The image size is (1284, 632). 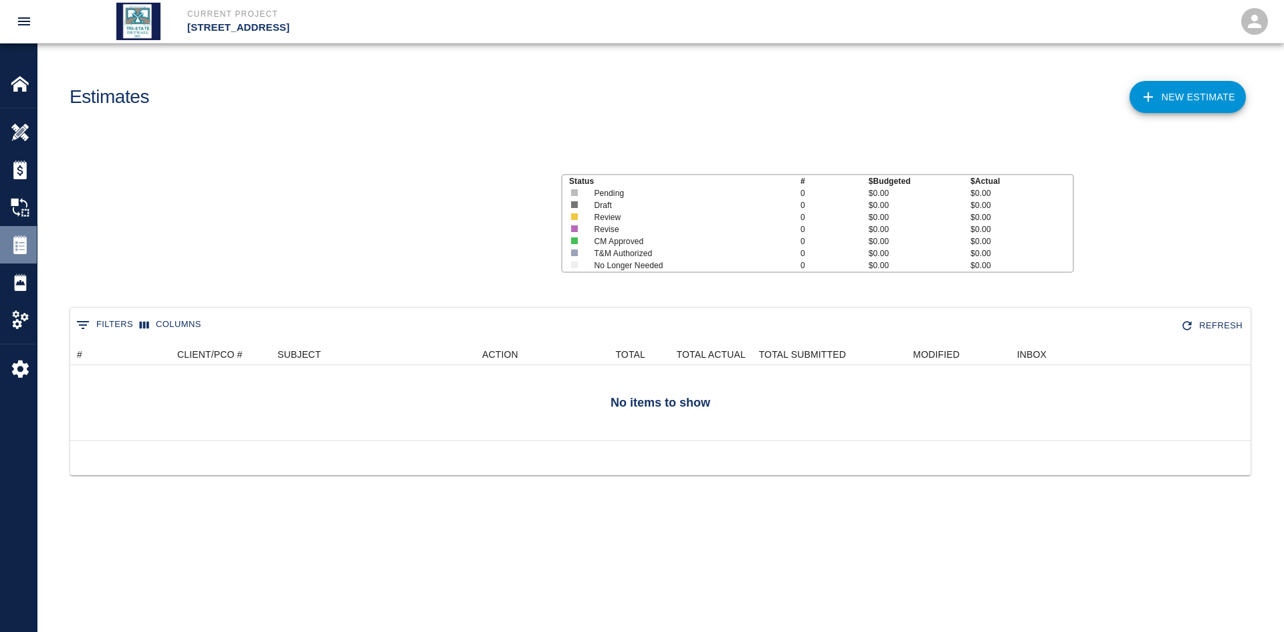 I want to click on p: CM Approved, so click(x=666, y=241).